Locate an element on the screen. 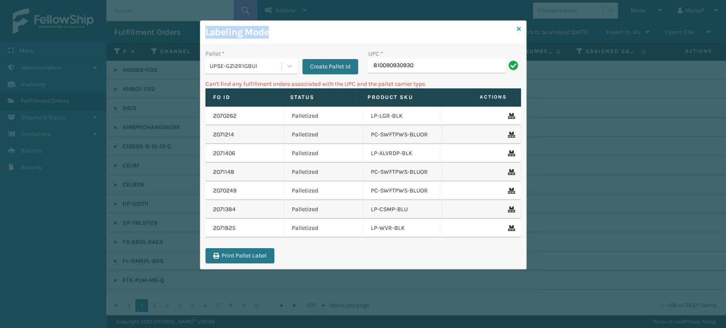 The width and height of the screenshot is (726, 328). label: Status is located at coordinates (321, 97).